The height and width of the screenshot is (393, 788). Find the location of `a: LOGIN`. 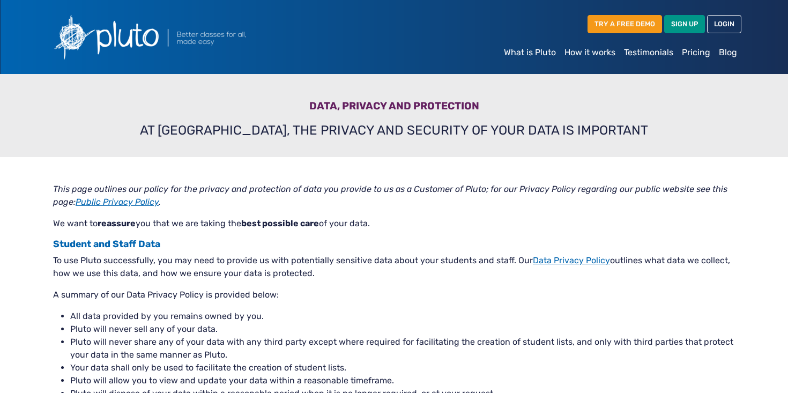

a: LOGIN is located at coordinates (724, 24).